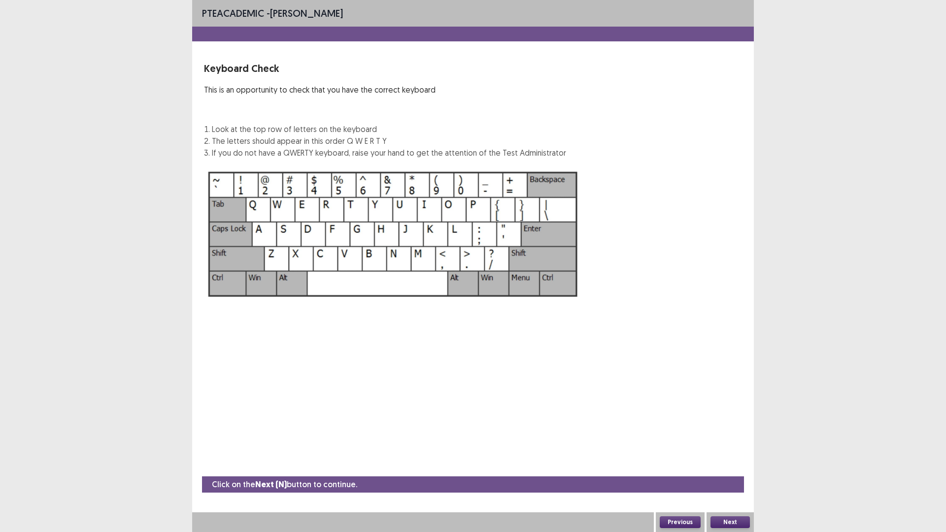 This screenshot has width=946, height=532. Describe the element at coordinates (389, 129) in the screenshot. I see `li: Look at the top row of letters on the keyboard` at that location.